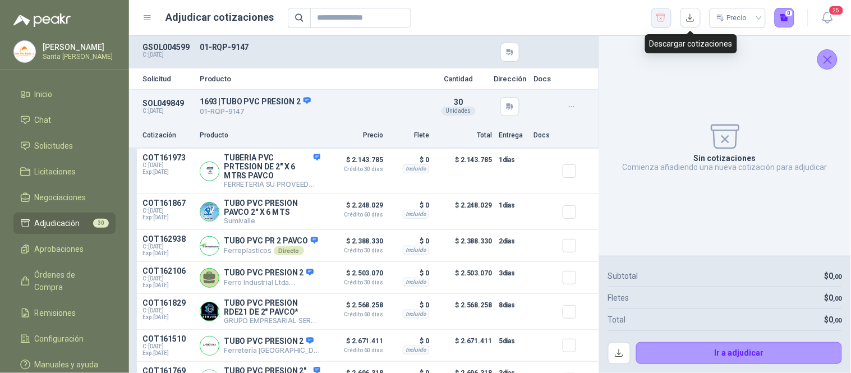 The width and height of the screenshot is (851, 373). I want to click on p: TUBO PVC PR 2 PAVCO, so click(271, 241).